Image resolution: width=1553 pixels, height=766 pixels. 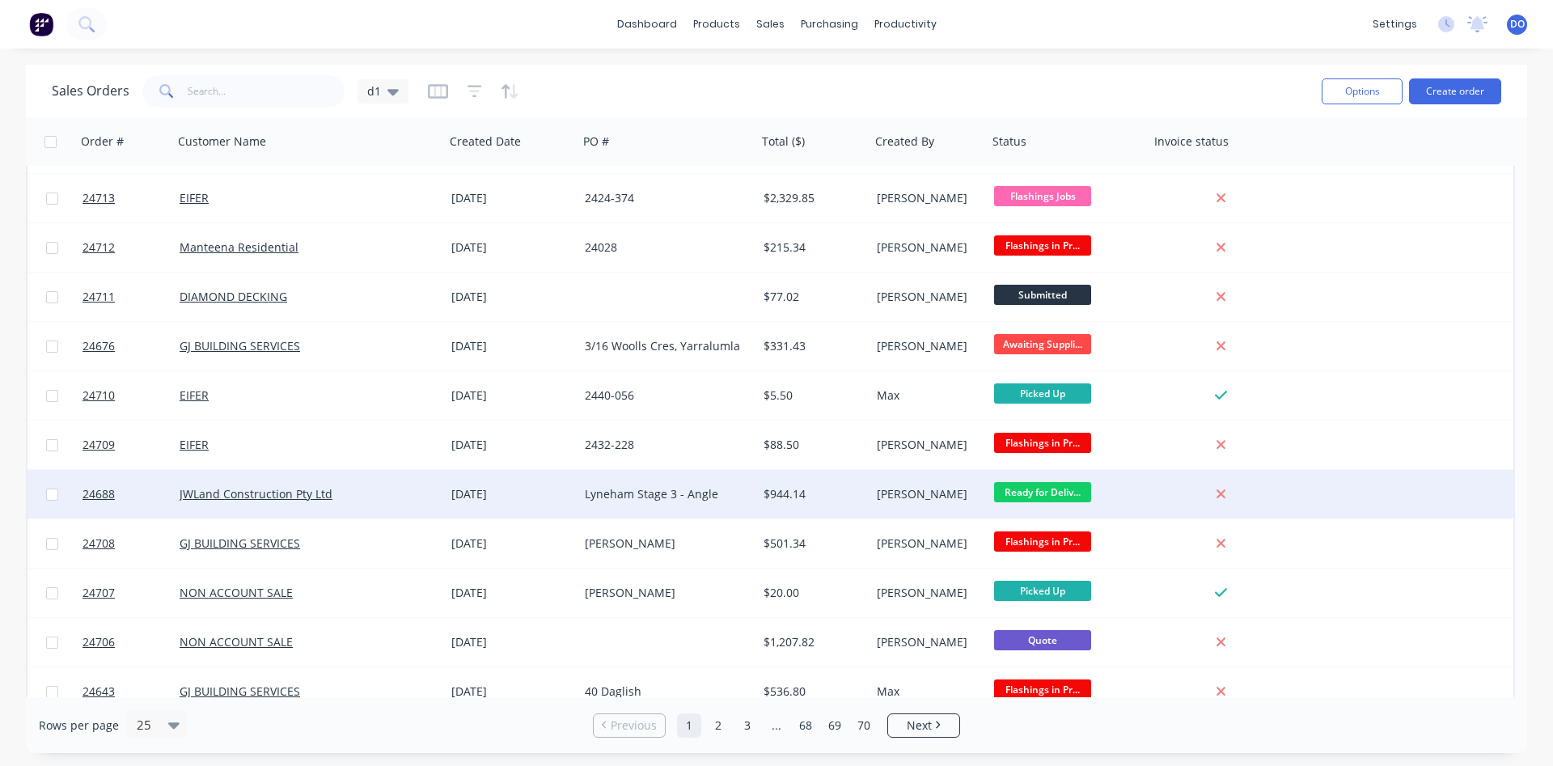 What do you see at coordinates (811, 198) in the screenshot?
I see `div: $2,329.85` at bounding box center [811, 198].